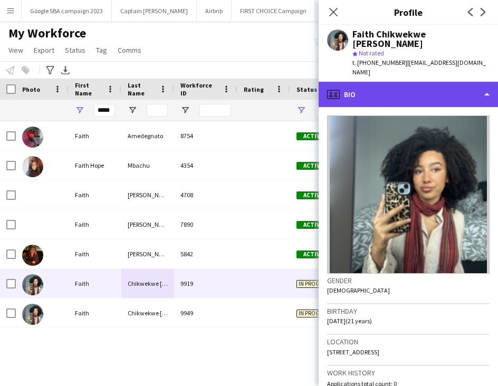  Describe the element at coordinates (214, 11) in the screenshot. I see `button: Airbnb` at that location.